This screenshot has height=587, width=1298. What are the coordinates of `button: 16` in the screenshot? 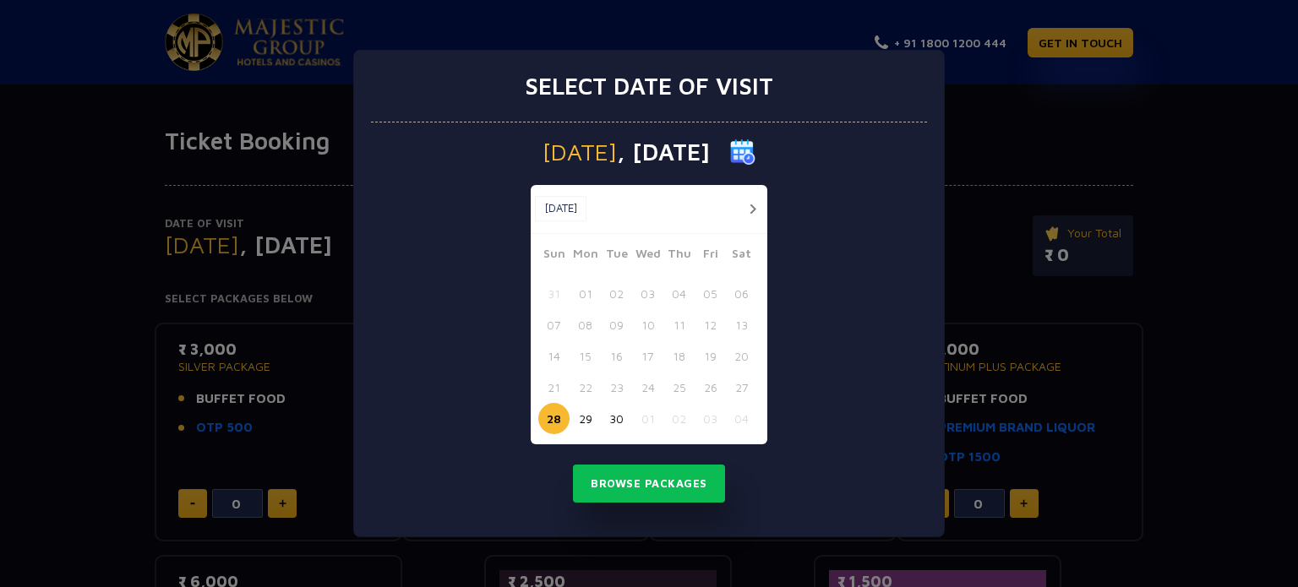 It's located at (616, 356).